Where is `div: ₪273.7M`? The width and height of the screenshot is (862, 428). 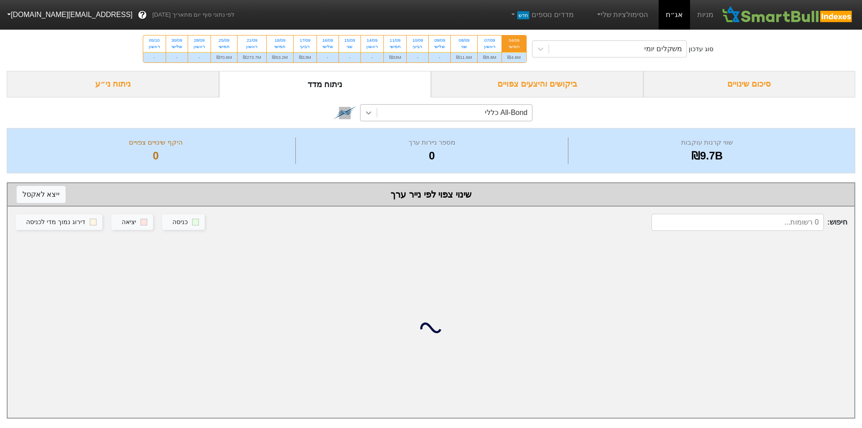 div: ₪273.7M is located at coordinates (252, 57).